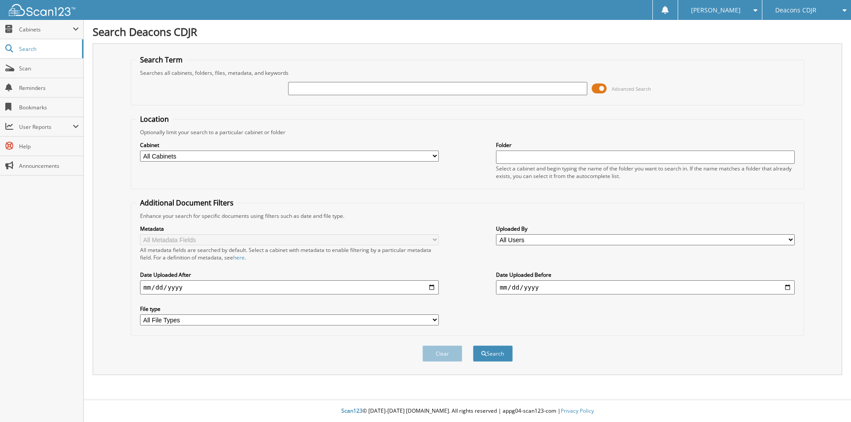  What do you see at coordinates (42, 10) in the screenshot?
I see `img: scan123-logo-white.svg` at bounding box center [42, 10].